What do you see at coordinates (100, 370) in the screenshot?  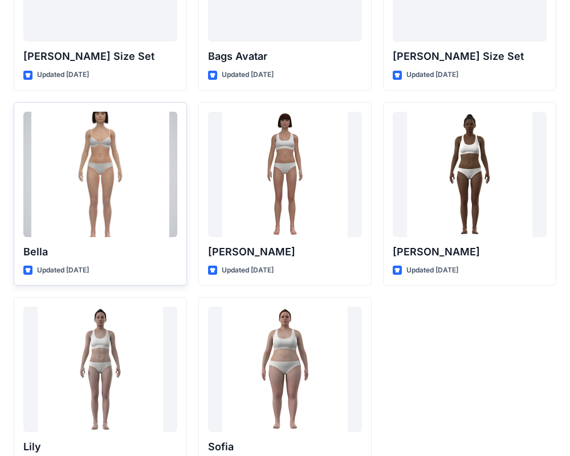 I see `a: Lily` at bounding box center [100, 370].